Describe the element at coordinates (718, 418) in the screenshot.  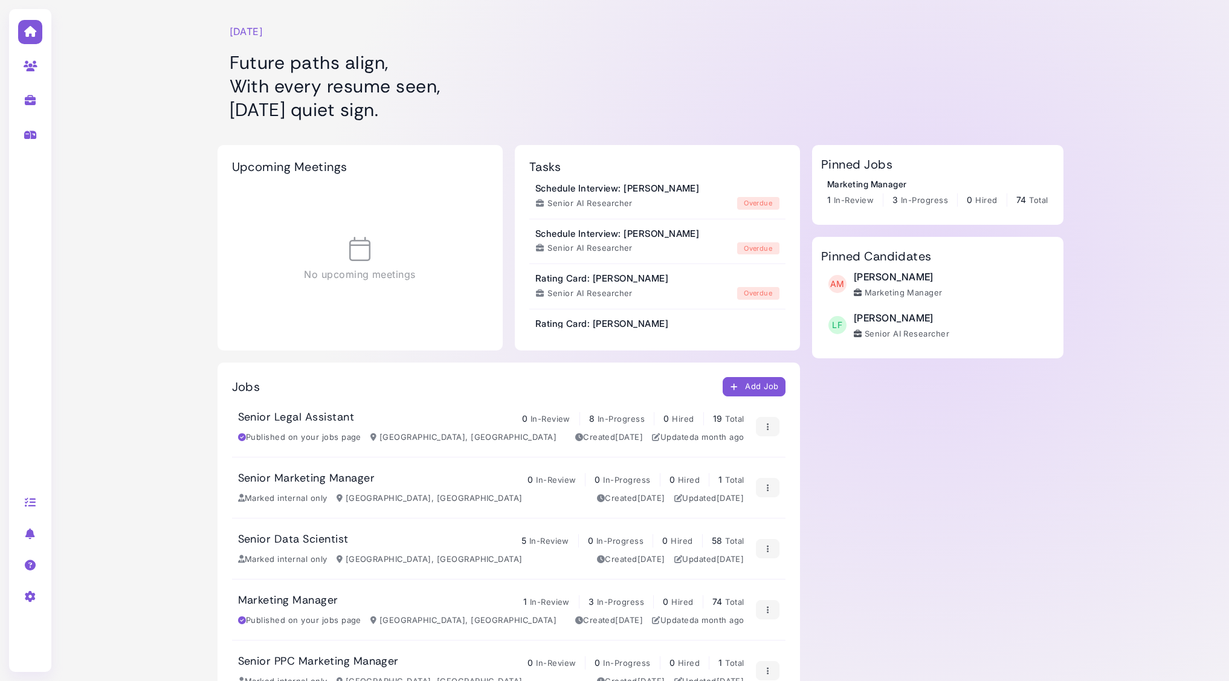
I see `span: 19` at that location.